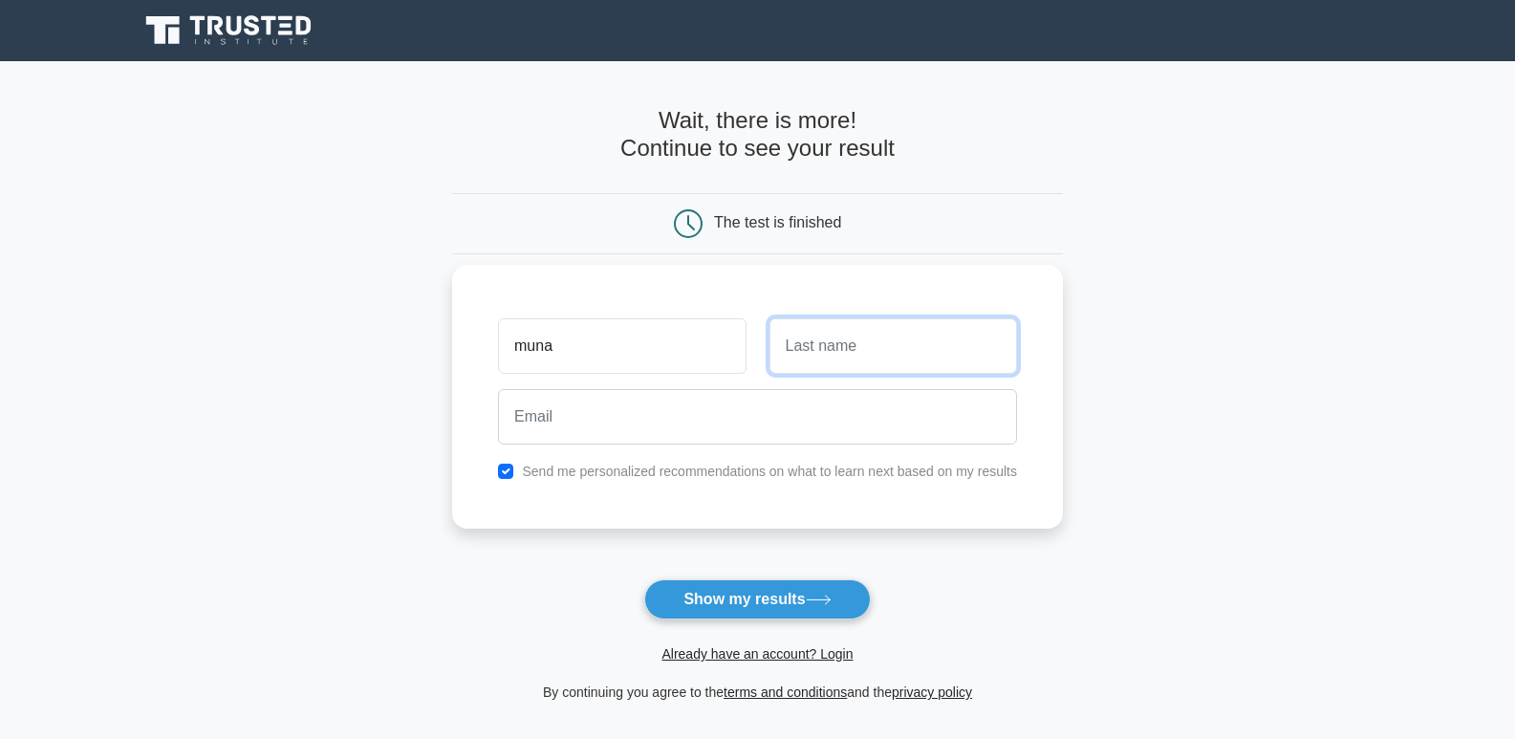 This screenshot has height=739, width=1515. I want to click on a: Already have an account? Login, so click(757, 654).